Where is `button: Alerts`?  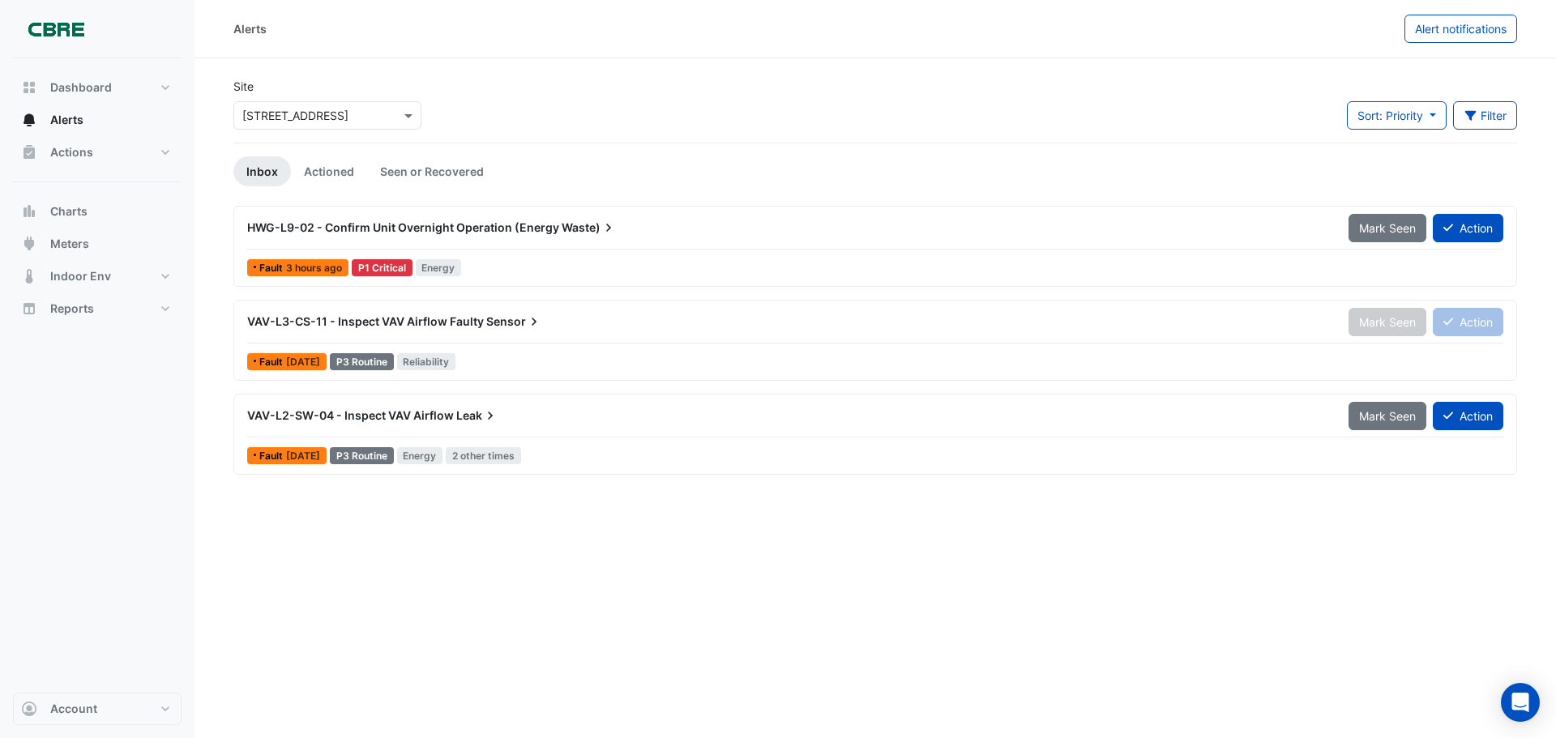 button: Alerts is located at coordinates (97, 120).